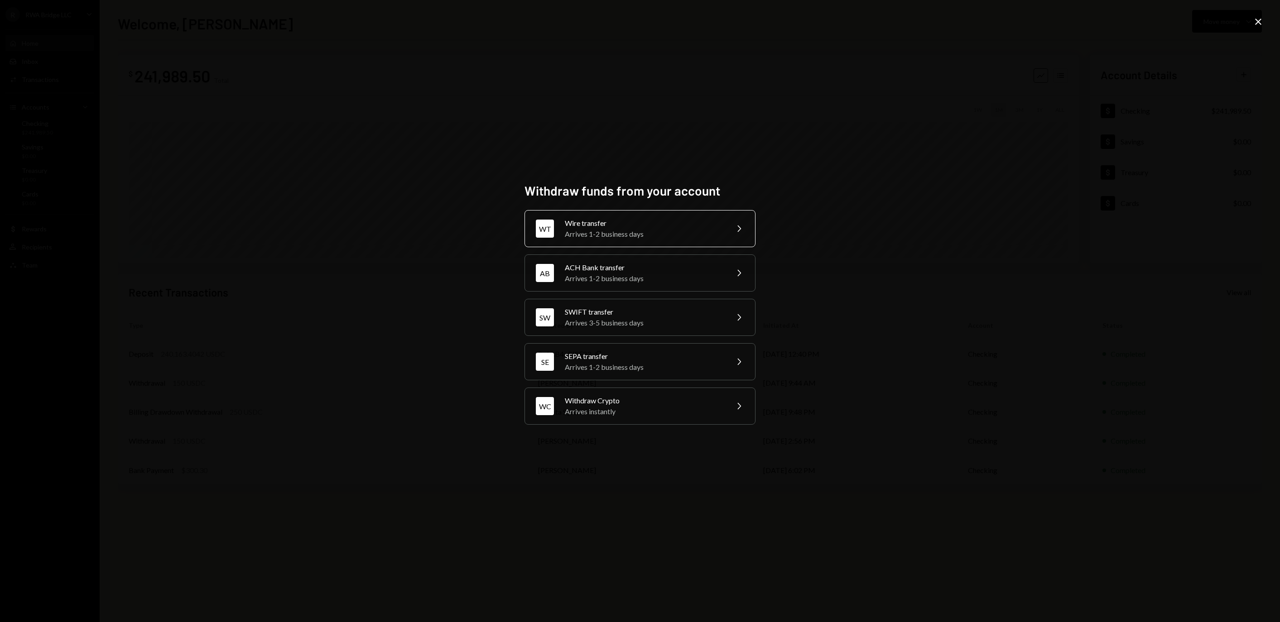  What do you see at coordinates (545, 406) in the screenshot?
I see `div: WC` at bounding box center [545, 406].